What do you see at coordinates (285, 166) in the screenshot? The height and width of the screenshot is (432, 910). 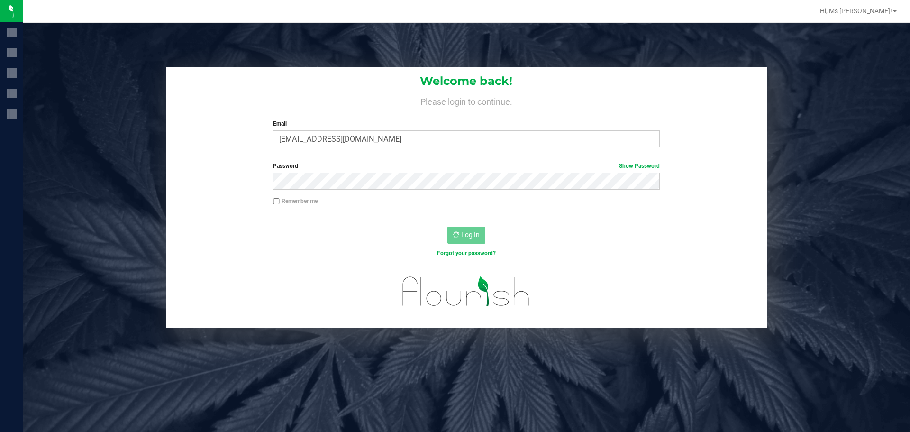 I see `span: Password` at bounding box center [285, 166].